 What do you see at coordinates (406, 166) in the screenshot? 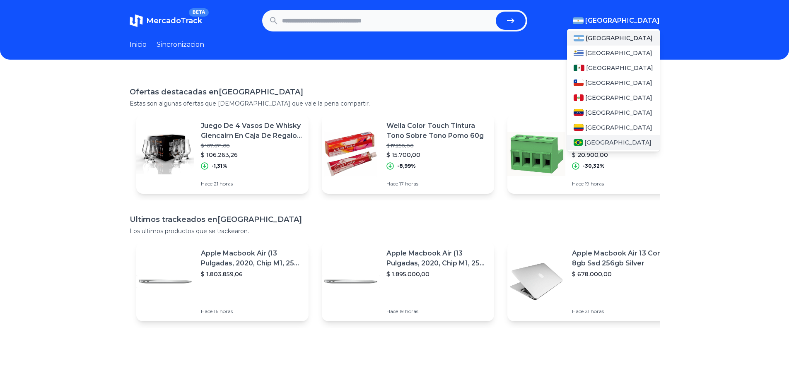
I see `p: -8,99%` at bounding box center [406, 166].